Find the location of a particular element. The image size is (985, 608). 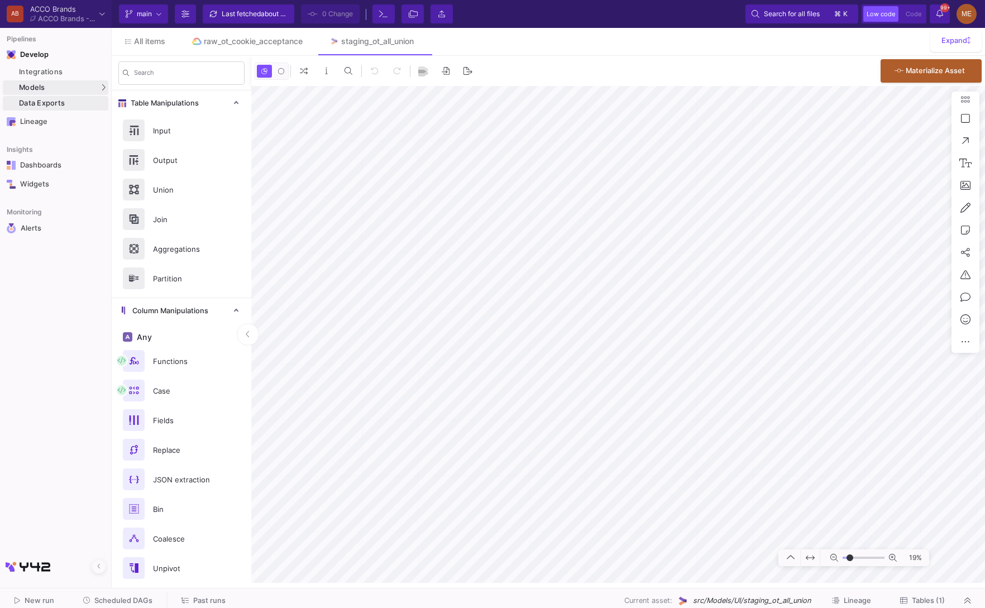

div: Join is located at coordinates (185, 219).